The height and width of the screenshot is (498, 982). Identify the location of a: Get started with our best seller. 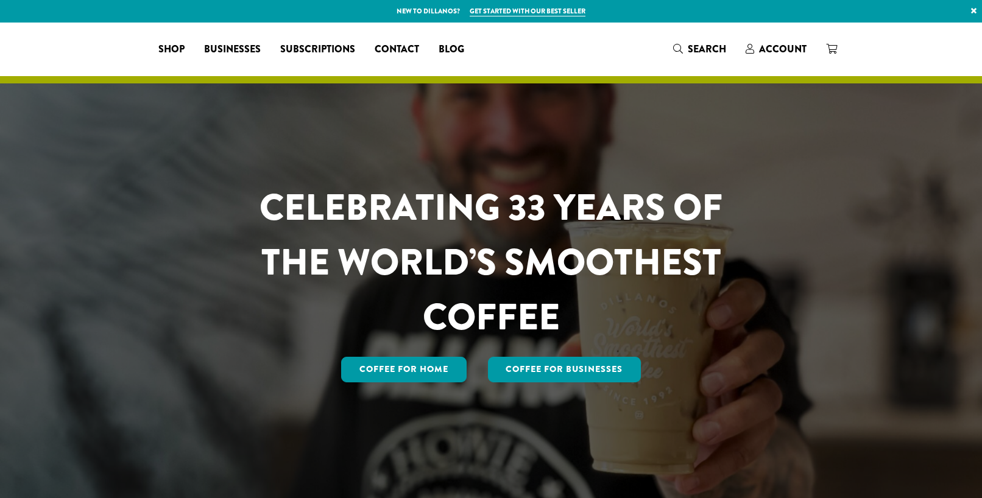
(528, 11).